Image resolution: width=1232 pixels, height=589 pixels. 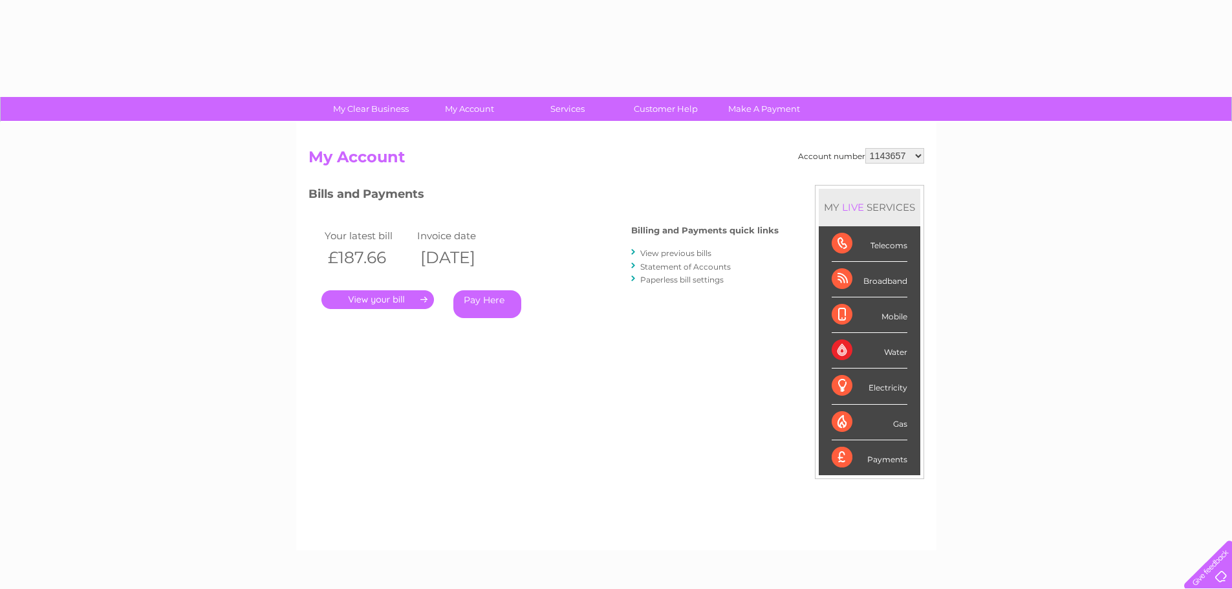 I want to click on div: Electricity, so click(x=869, y=386).